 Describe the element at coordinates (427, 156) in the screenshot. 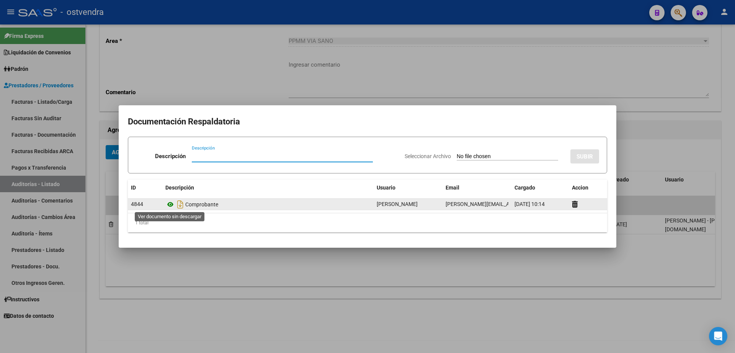

I see `span: Seleccionar Archivo` at that location.